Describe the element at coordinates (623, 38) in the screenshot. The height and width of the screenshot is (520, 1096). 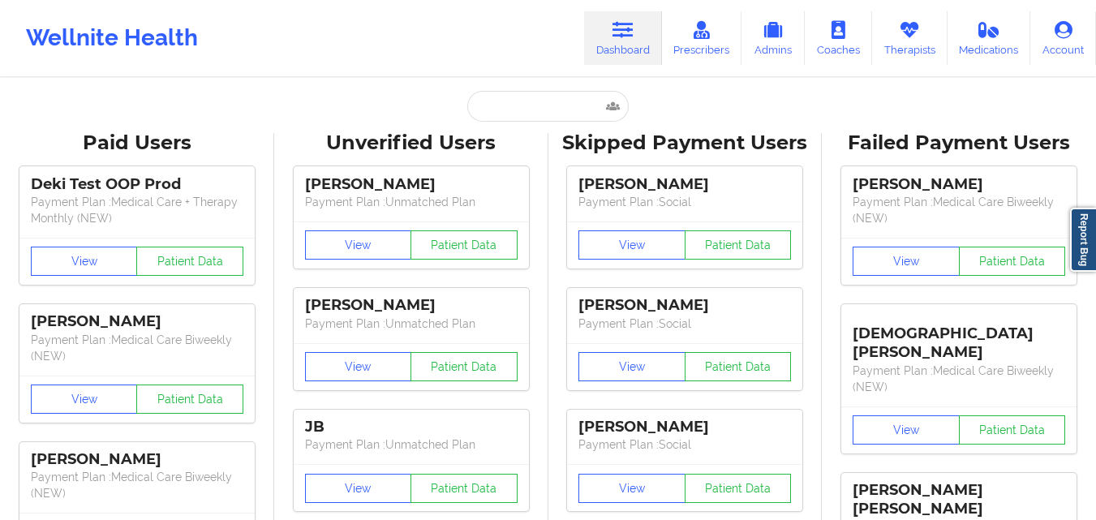
I see `a: Dashboard` at that location.